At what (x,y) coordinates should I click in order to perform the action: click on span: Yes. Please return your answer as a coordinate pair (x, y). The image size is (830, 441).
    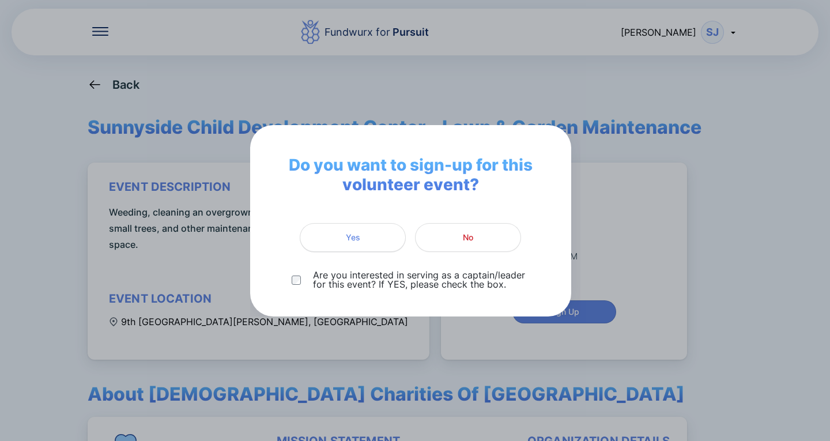
    Looking at the image, I should click on (353, 237).